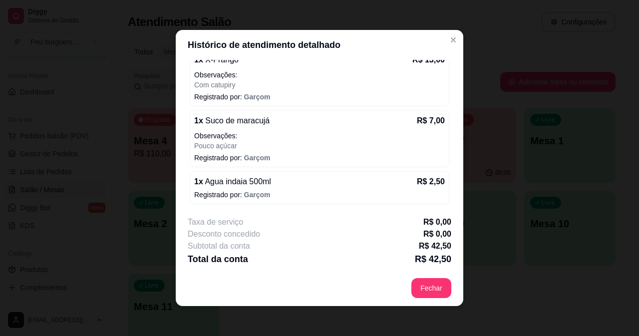 The width and height of the screenshot is (639, 336). I want to click on p: Subtotal da conta, so click(219, 246).